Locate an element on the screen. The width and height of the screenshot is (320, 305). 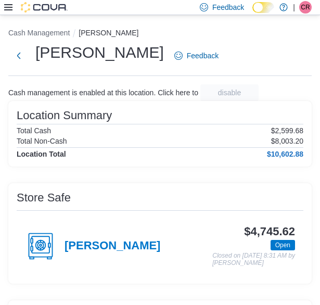
button: Cash Management is located at coordinates (39, 33).